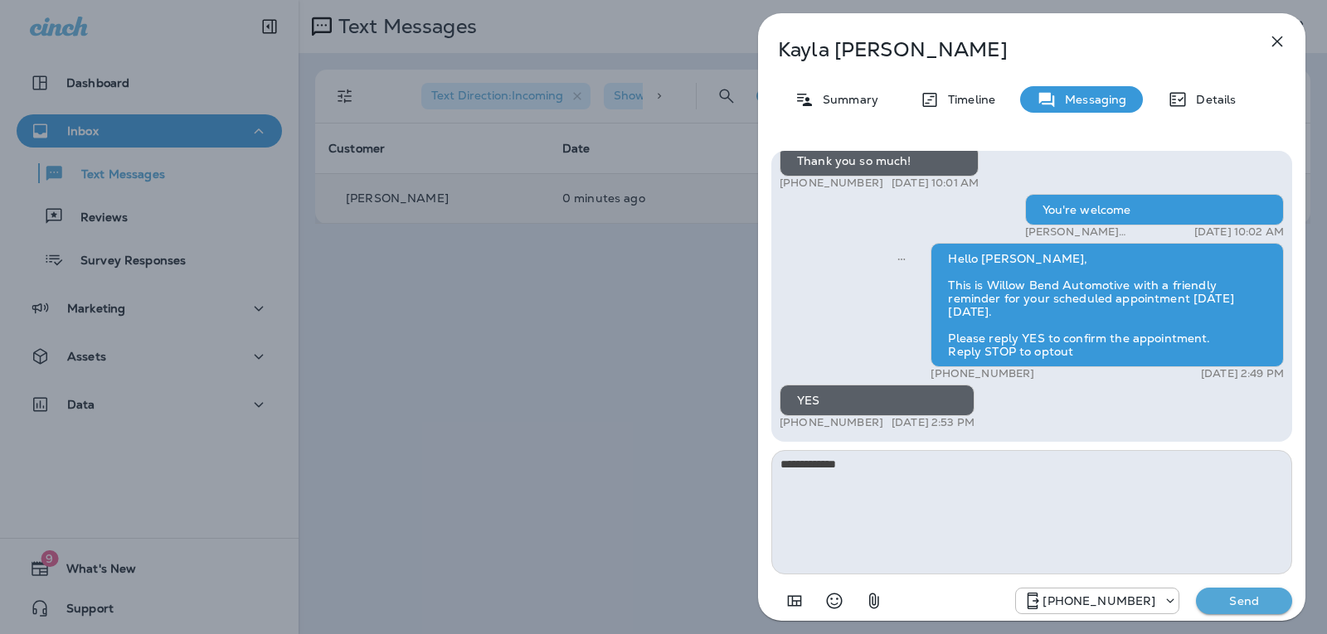 This screenshot has width=1327, height=634. Describe the element at coordinates (834, 601) in the screenshot. I see `button: Select an emoji` at that location.